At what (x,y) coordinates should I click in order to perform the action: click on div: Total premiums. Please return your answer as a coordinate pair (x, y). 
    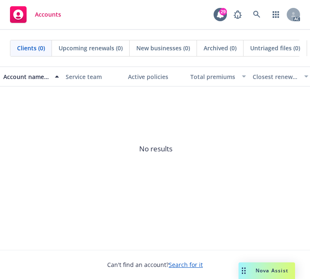
    Looking at the image, I should click on (214, 77).